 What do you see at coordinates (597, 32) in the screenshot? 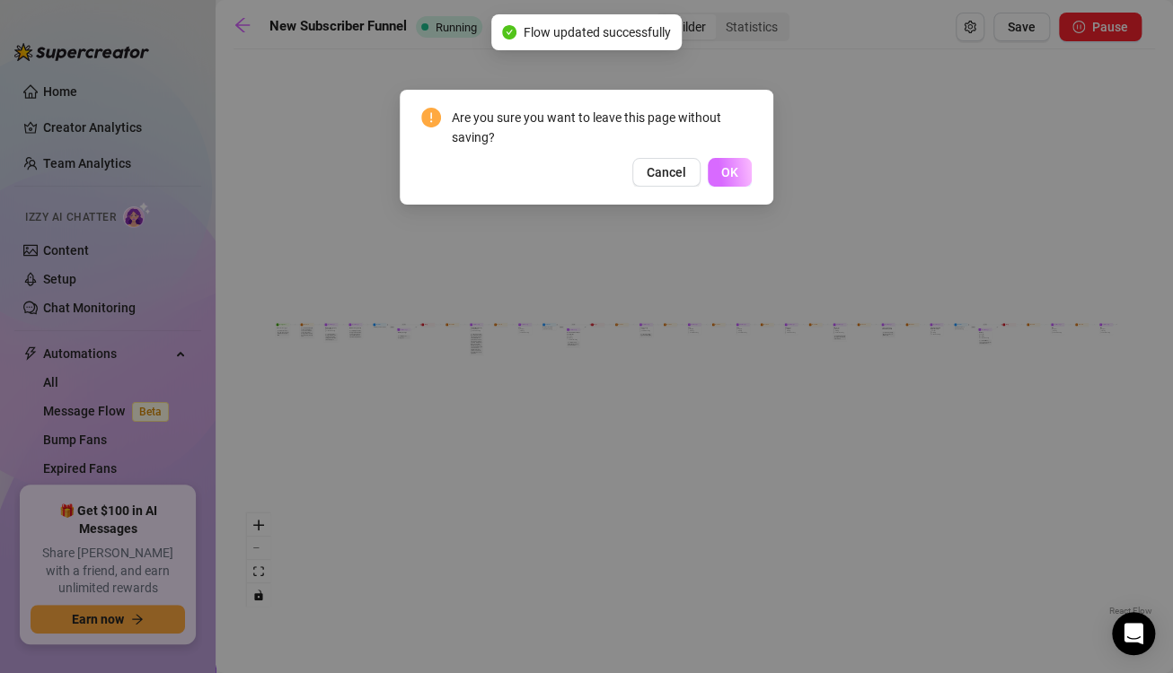
I see `span: Flow updated successfully` at bounding box center [597, 32].